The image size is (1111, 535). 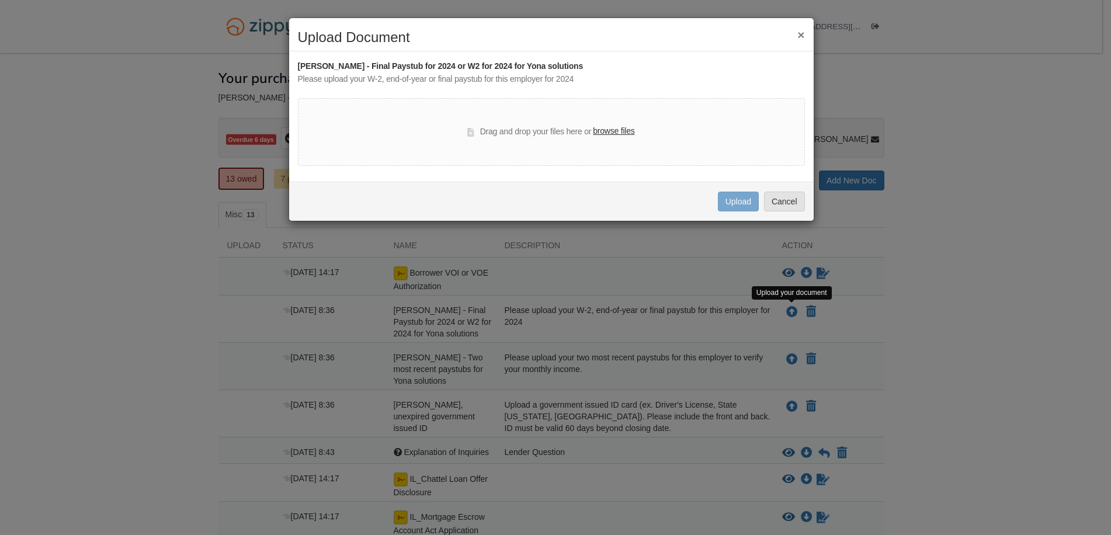 I want to click on button: Cancel, so click(x=785, y=202).